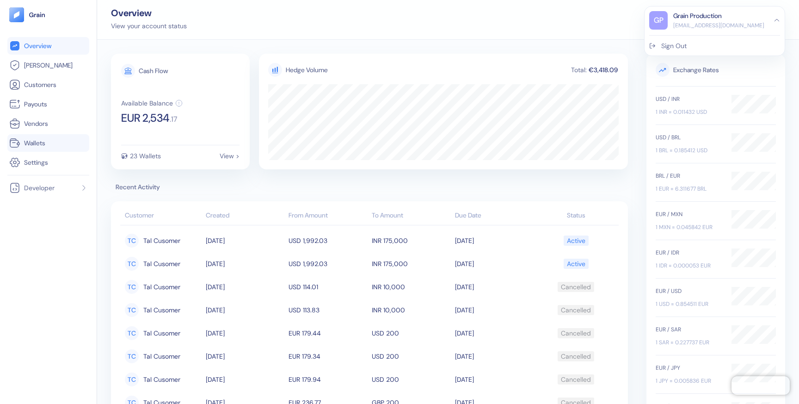  Describe the element at coordinates (689, 189) in the screenshot. I see `div: 1 EUR = 6.311677 BRL` at that location.